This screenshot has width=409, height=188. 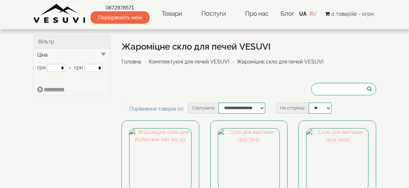 What do you see at coordinates (353, 14) in the screenshot?
I see `span: 0 товар(ів) - 0грн` at bounding box center [353, 14].